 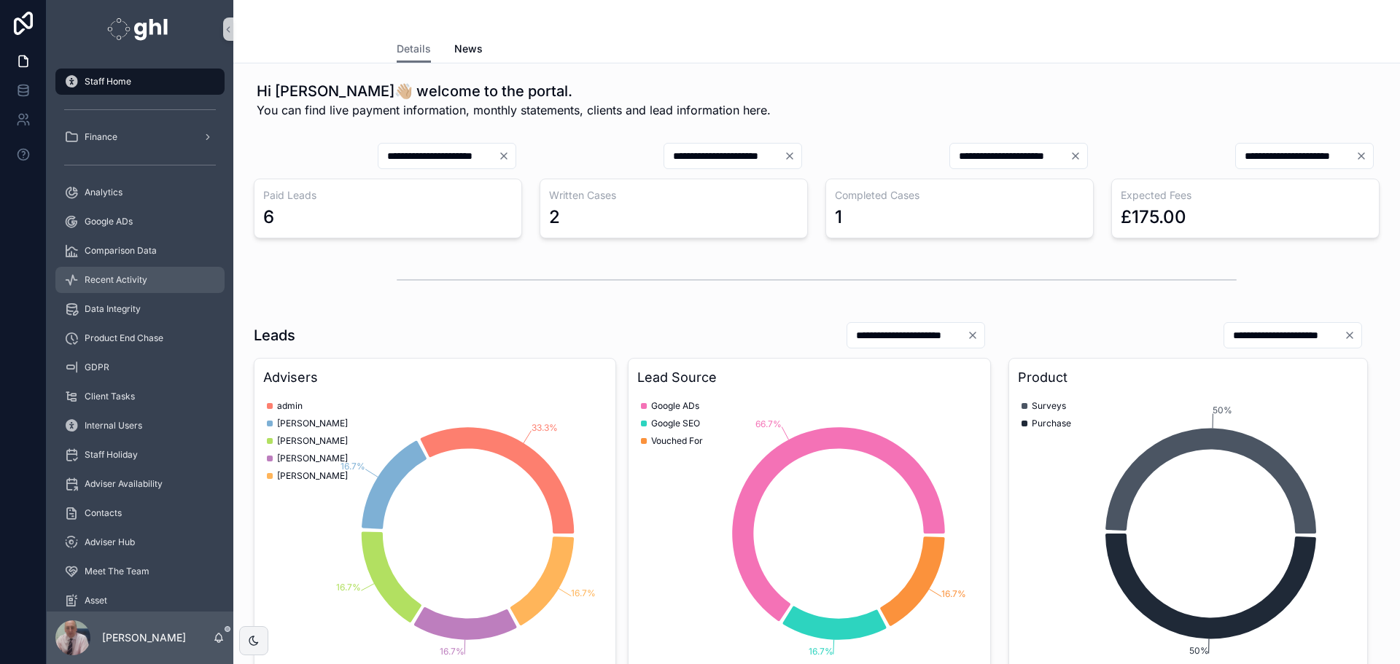 I want to click on div: scrollable content, so click(x=140, y=335).